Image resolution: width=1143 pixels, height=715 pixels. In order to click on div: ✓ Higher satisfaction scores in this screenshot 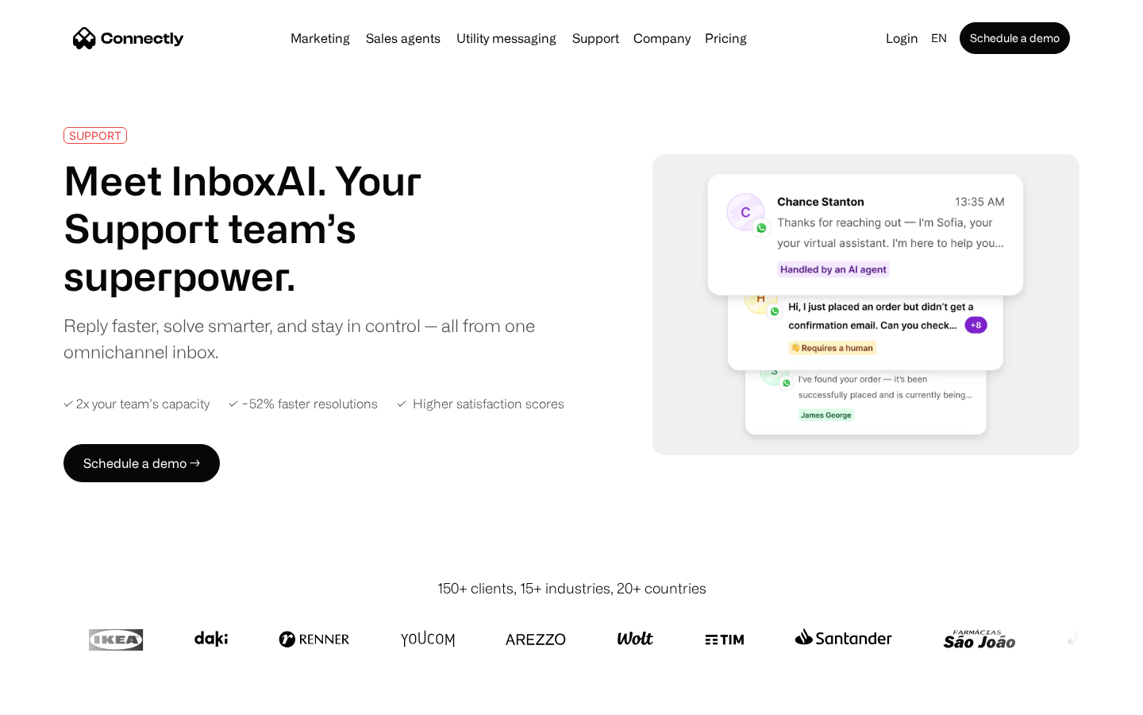, I will do `click(480, 403)`.